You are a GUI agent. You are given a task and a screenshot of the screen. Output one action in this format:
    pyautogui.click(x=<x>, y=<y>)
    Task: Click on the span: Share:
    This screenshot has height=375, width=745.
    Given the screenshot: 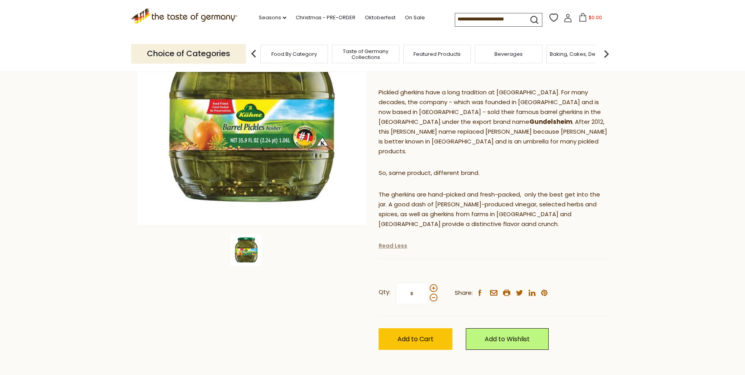 What is the action you would take?
    pyautogui.click(x=464, y=293)
    